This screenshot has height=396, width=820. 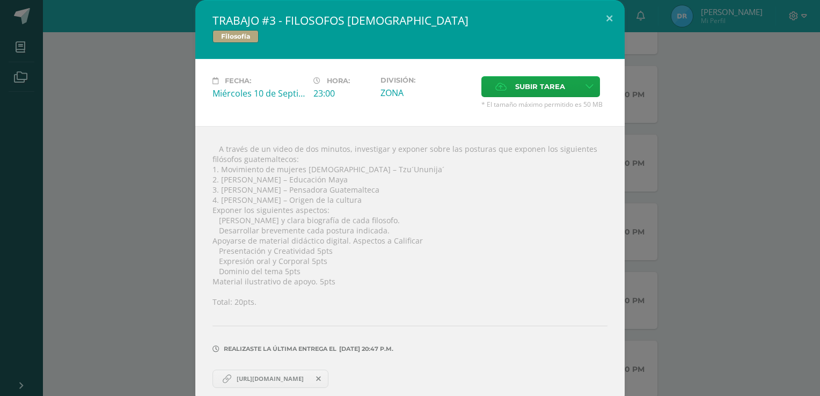 What do you see at coordinates (540, 86) in the screenshot?
I see `span: Subir tarea` at bounding box center [540, 86].